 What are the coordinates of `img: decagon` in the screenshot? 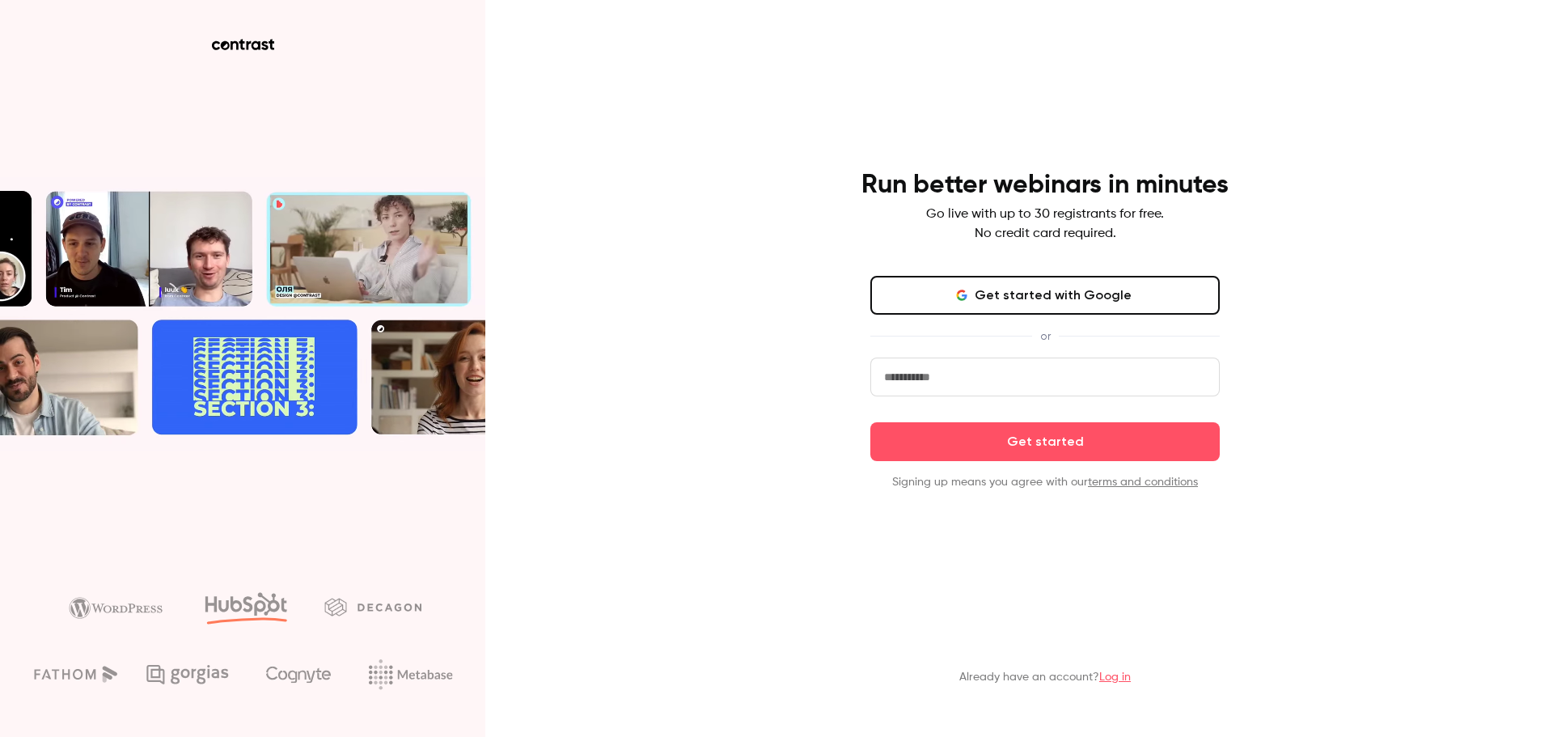 It's located at (373, 607).